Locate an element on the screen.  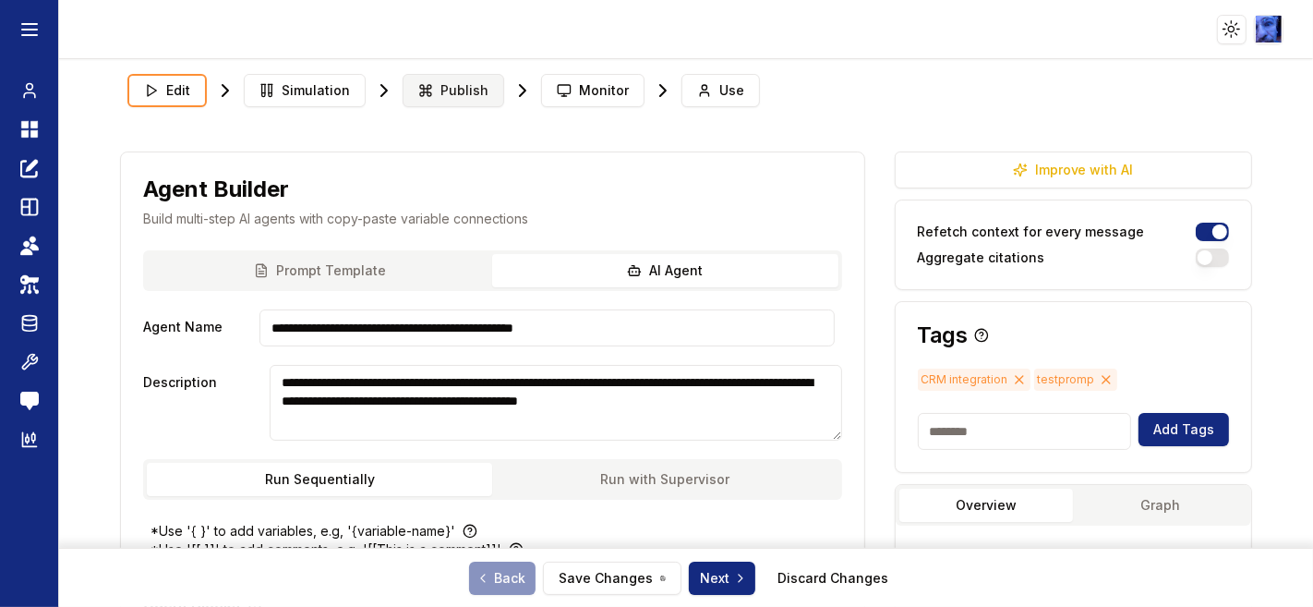
span: Monitor is located at coordinates (604, 90).